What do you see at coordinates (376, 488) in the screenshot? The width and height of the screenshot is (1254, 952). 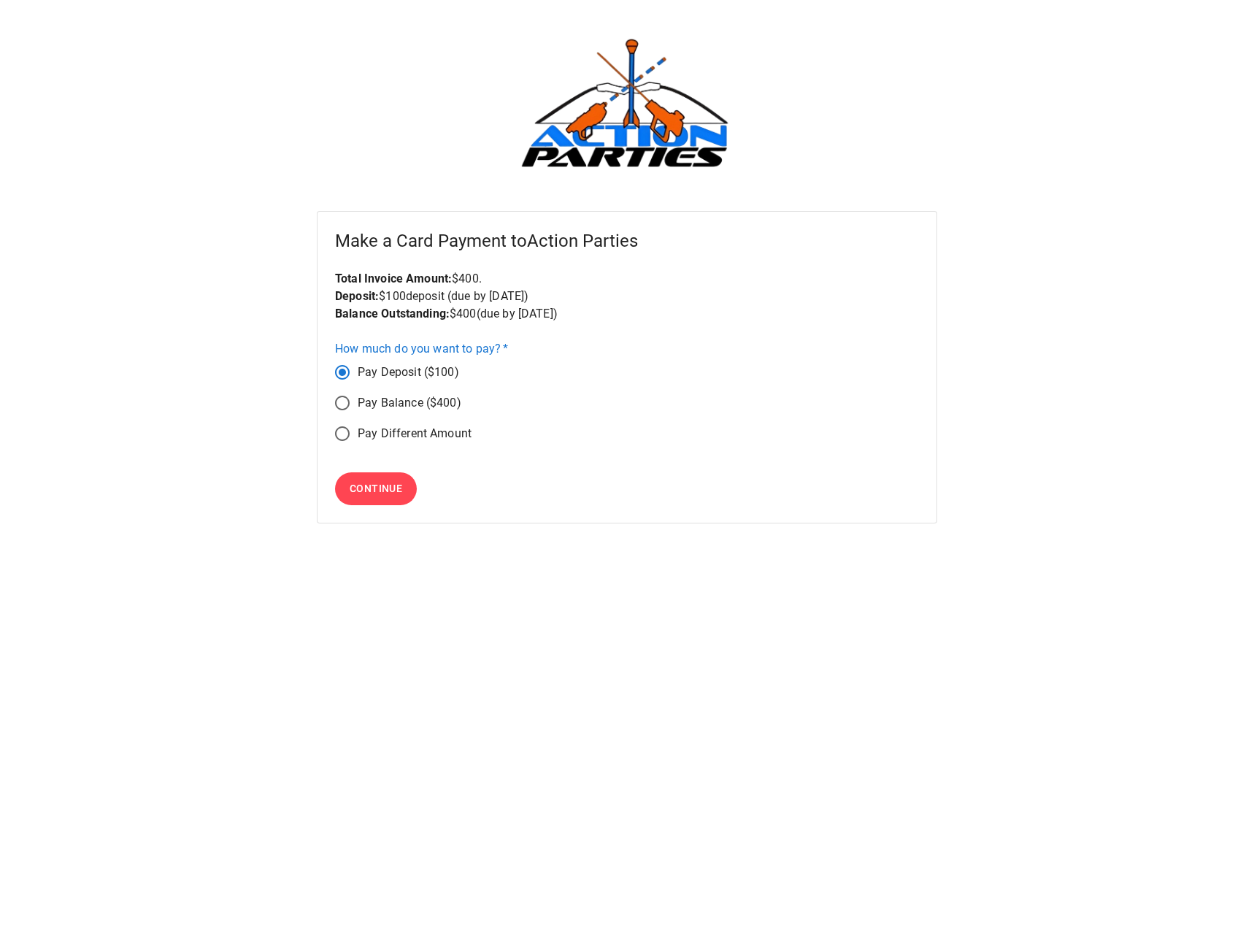 I see `button: Continue` at bounding box center [376, 488].